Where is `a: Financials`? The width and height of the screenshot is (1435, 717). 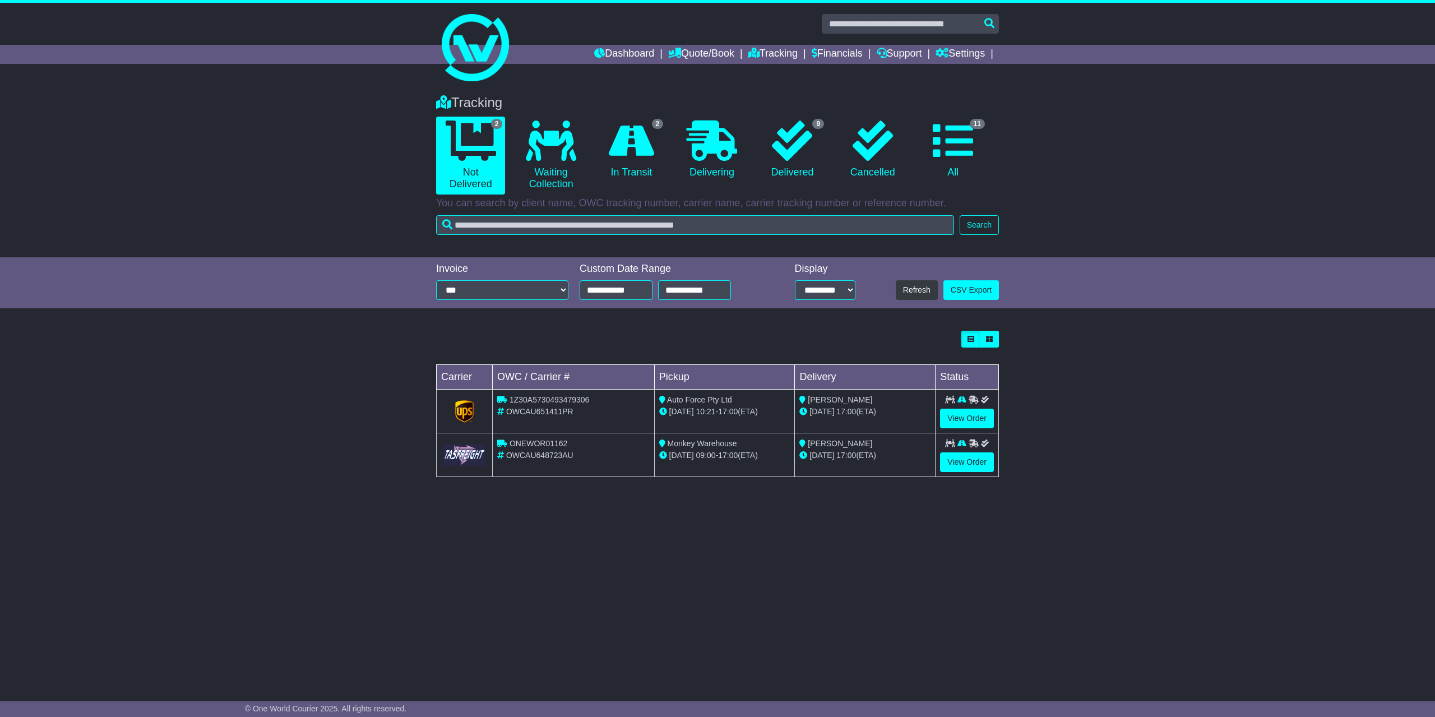
a: Financials is located at coordinates (837, 54).